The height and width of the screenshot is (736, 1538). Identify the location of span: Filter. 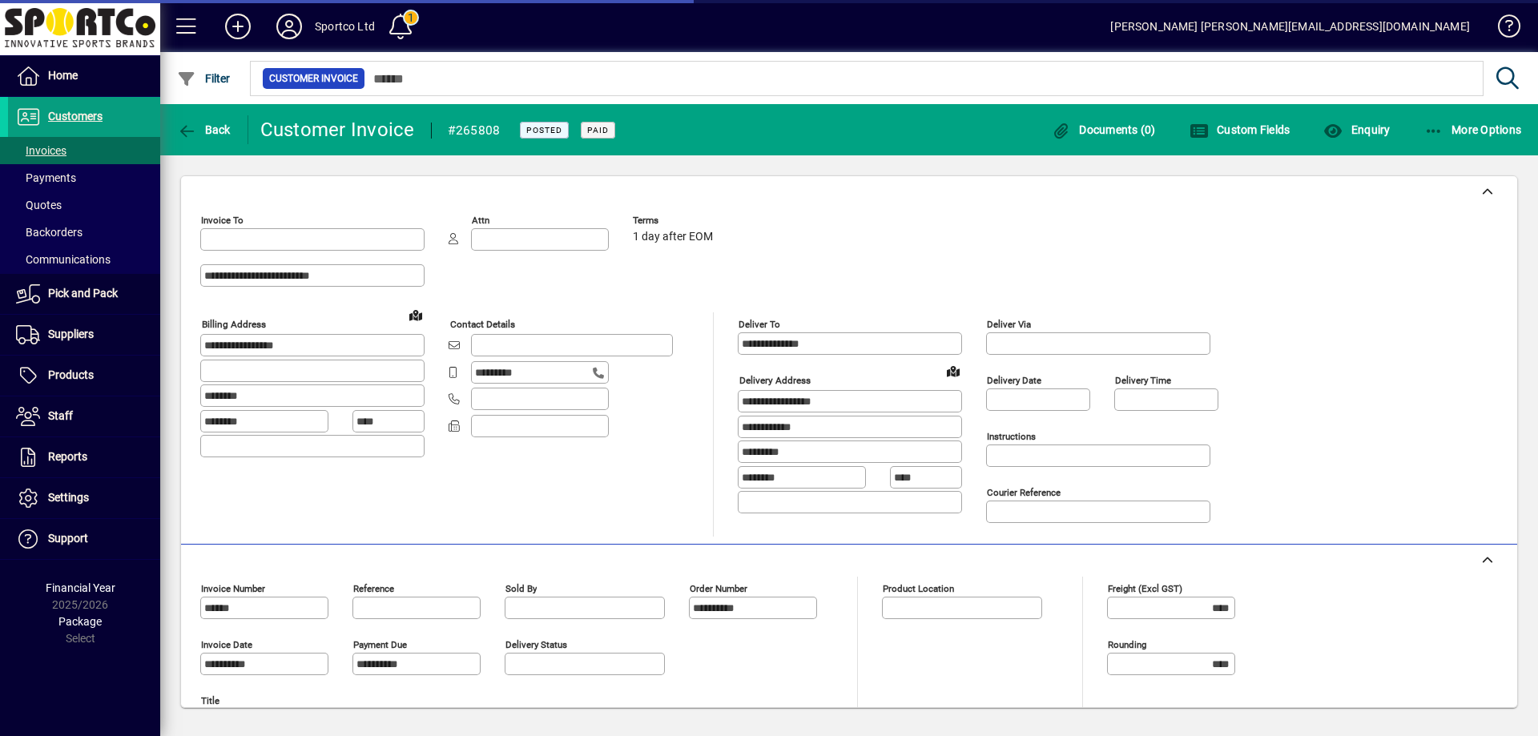
(203, 79).